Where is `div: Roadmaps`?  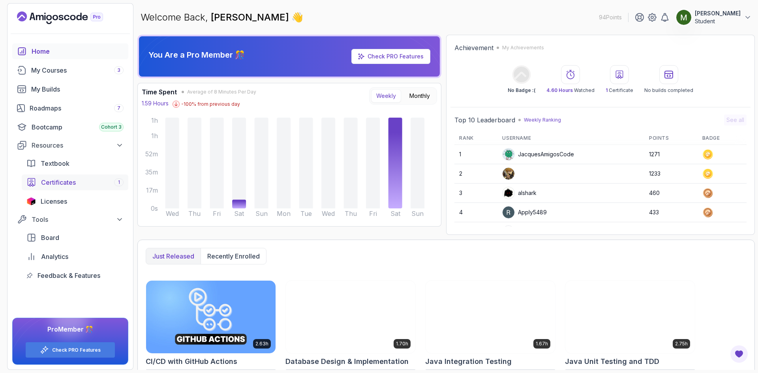 div: Roadmaps is located at coordinates (77, 108).